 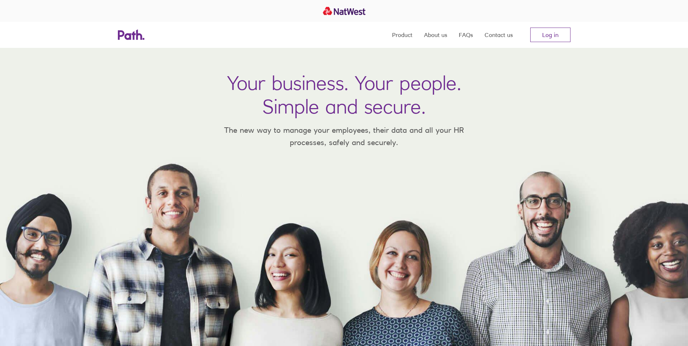 What do you see at coordinates (466, 35) in the screenshot?
I see `a: FAQs` at bounding box center [466, 35].